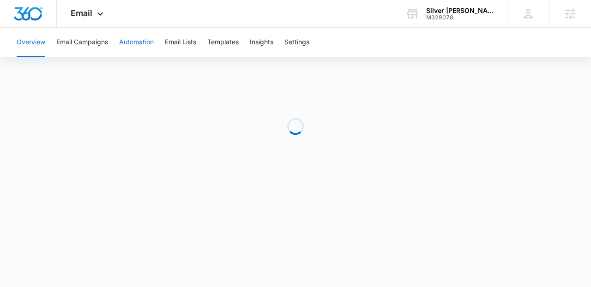  What do you see at coordinates (297, 42) in the screenshot?
I see `button: Settings` at bounding box center [297, 42].